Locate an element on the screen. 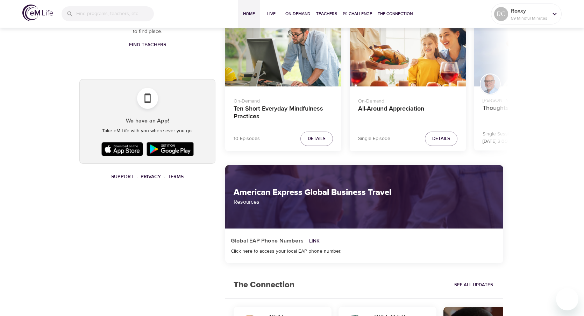 The width and height of the screenshot is (584, 316). a: Link is located at coordinates (314, 241).